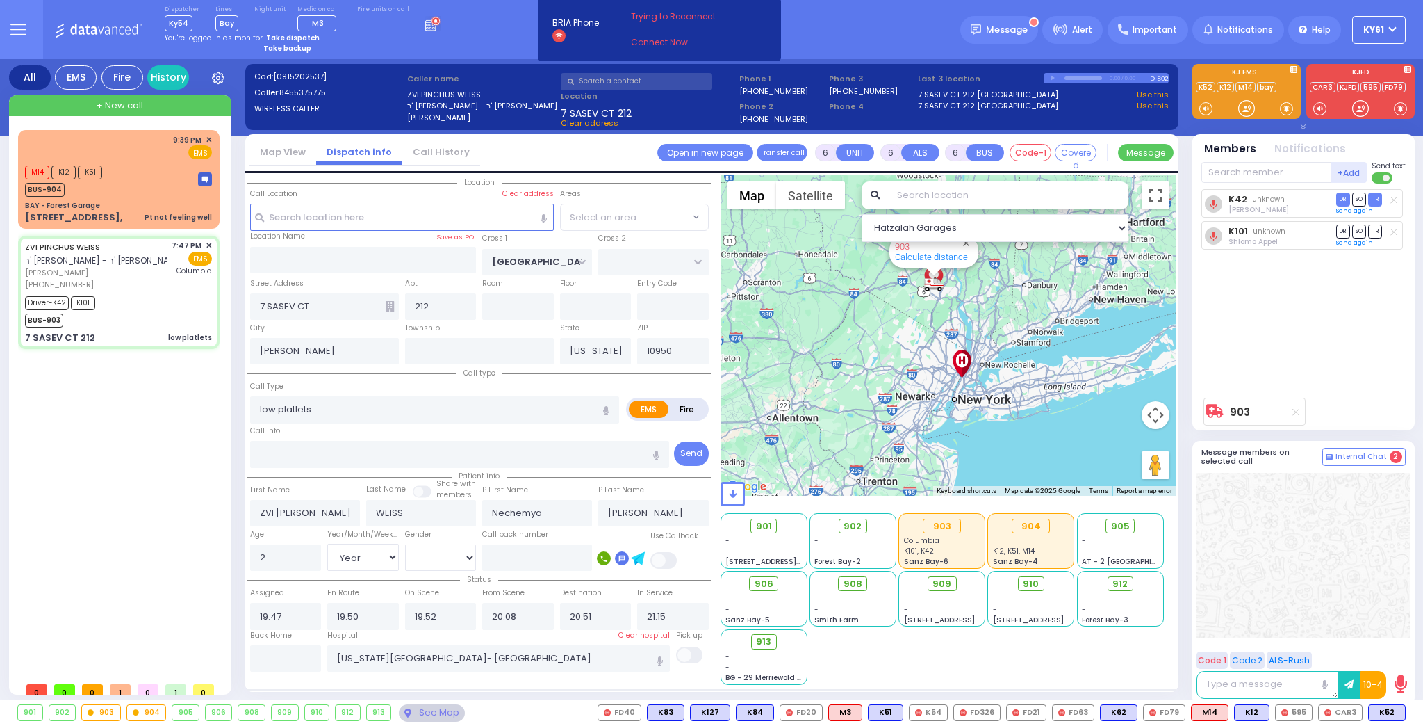 This screenshot has height=726, width=1423. I want to click on span: Ky54, so click(179, 23).